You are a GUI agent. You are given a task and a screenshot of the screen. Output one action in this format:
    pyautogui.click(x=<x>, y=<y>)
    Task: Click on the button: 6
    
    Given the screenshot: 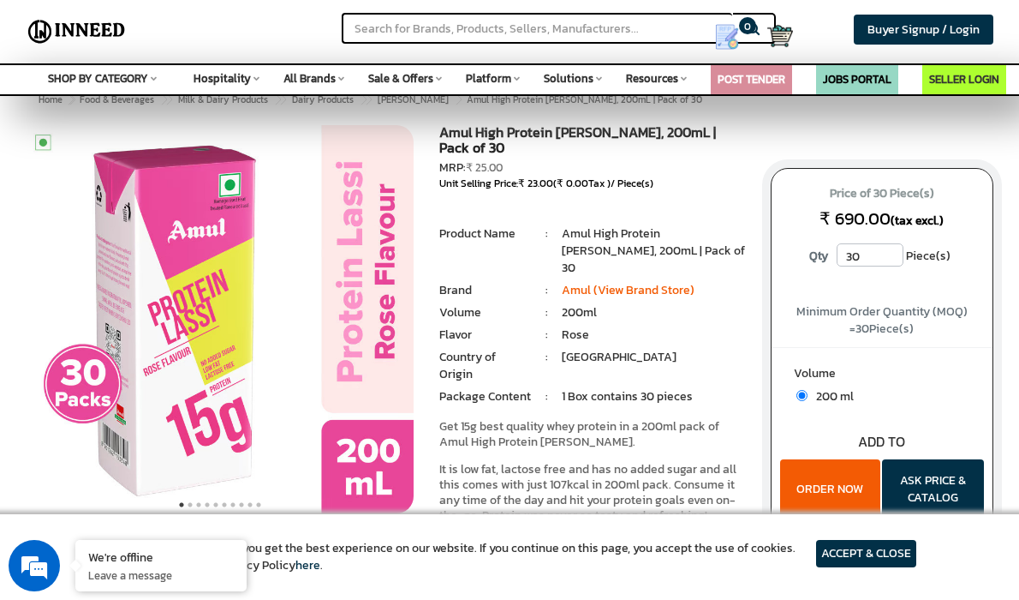 What is the action you would take?
    pyautogui.click(x=224, y=505)
    